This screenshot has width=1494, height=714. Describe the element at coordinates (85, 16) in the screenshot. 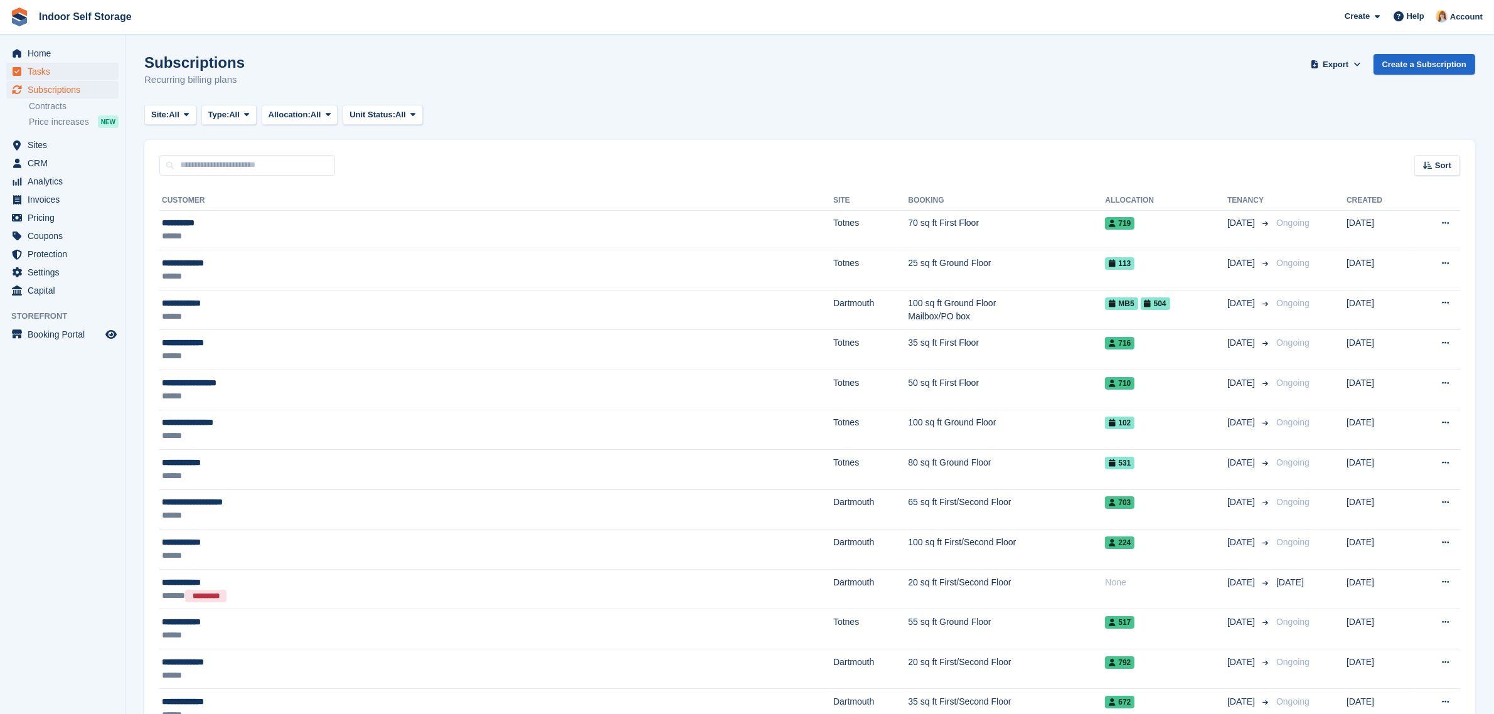

I see `a: Indoor Self Storage` at that location.